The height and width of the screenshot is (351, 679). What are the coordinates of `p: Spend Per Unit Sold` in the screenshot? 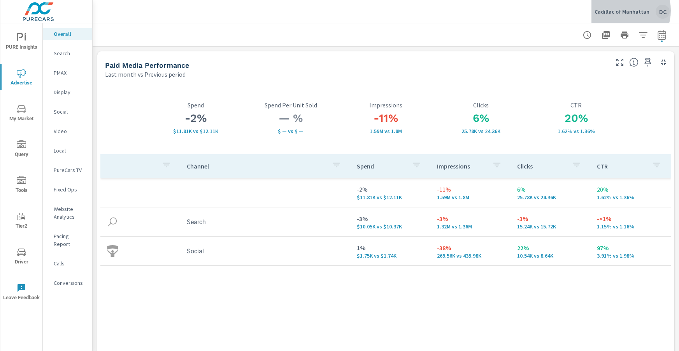 It's located at (291, 105).